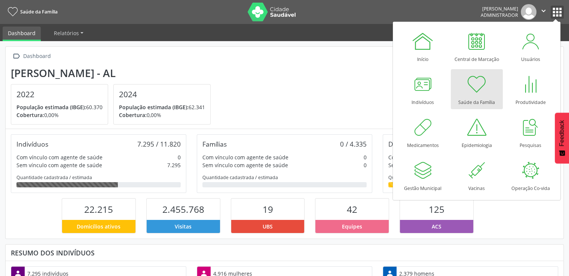 Image resolution: width=569 pixels, height=276 pixels. Describe the element at coordinates (98, 226) in the screenshot. I see `span: Domicílios ativos` at that location.